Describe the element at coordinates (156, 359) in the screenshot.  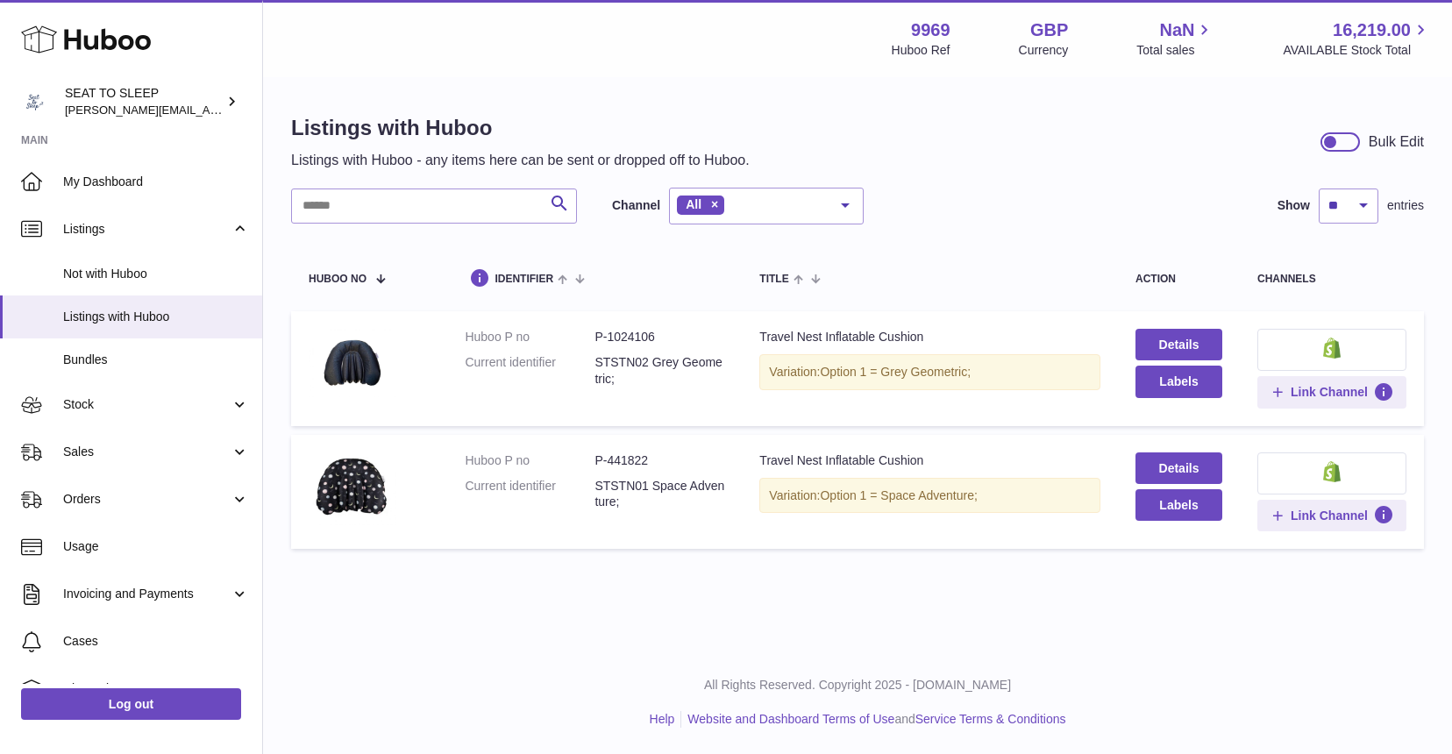
I see `span: Bundles` at that location.